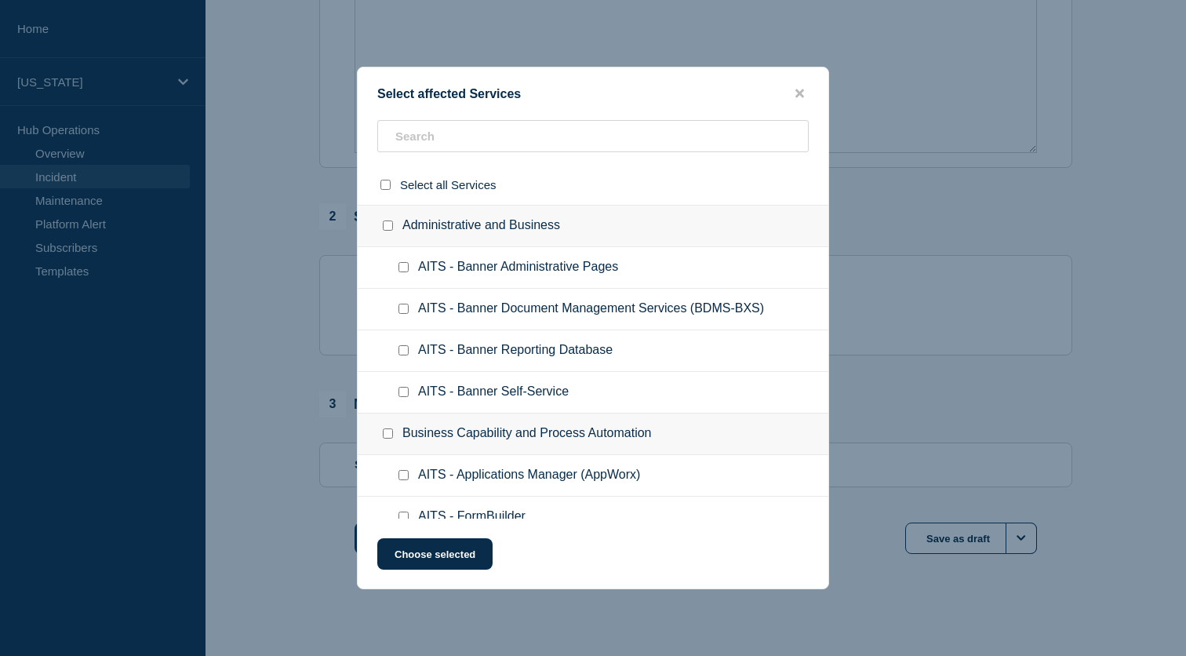 The height and width of the screenshot is (656, 1186). What do you see at coordinates (518, 268) in the screenshot?
I see `span: AITS - Banner Administrative Pages` at bounding box center [518, 268].